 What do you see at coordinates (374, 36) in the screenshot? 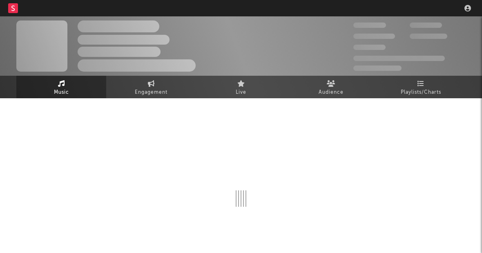
I see `span: 50,000,000` at bounding box center [374, 36].